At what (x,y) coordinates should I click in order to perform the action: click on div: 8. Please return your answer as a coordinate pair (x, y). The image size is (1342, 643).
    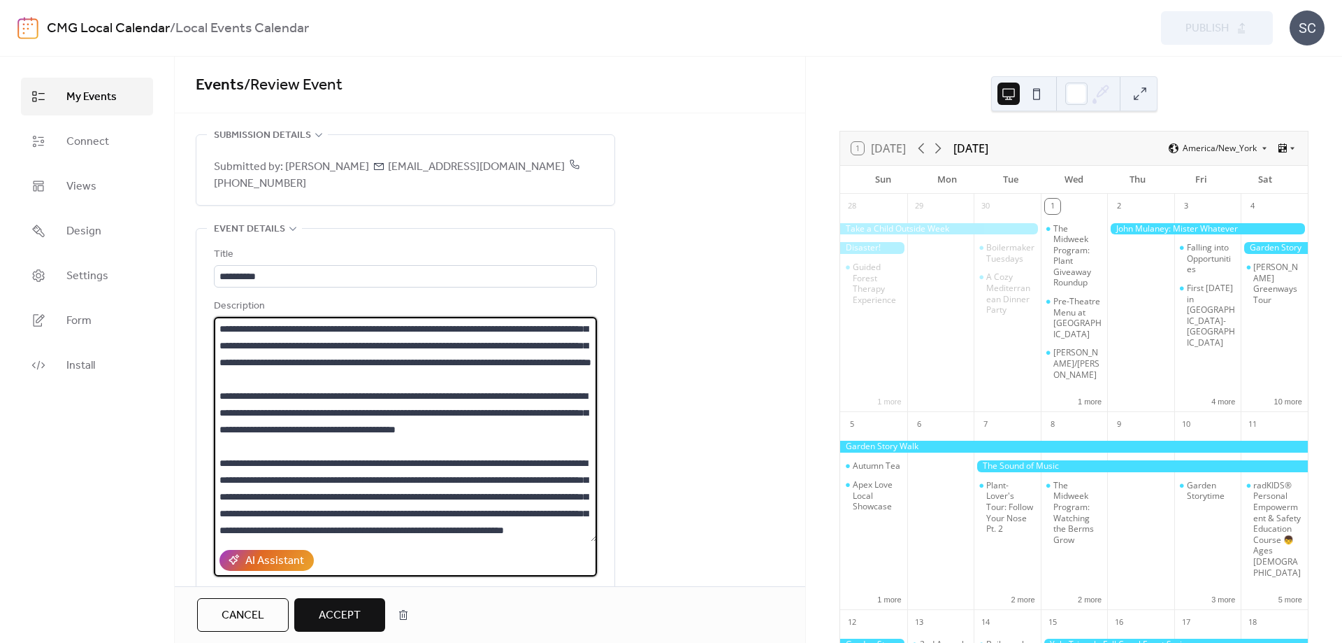
    Looking at the image, I should click on (1053, 424).